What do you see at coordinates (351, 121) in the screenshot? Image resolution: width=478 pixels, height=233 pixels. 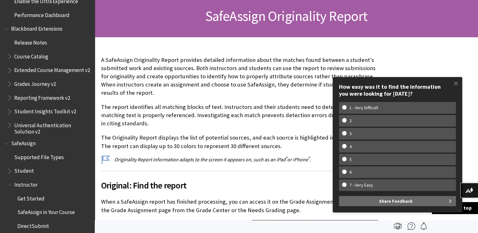 I see `w-span: 2` at bounding box center [351, 121].